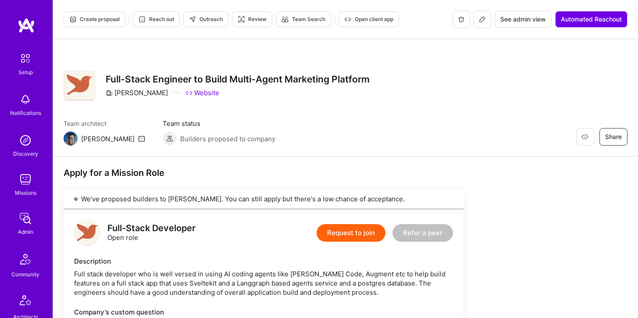 The height and width of the screenshot is (318, 638). I want to click on i: icon EyeClosed, so click(585, 137).